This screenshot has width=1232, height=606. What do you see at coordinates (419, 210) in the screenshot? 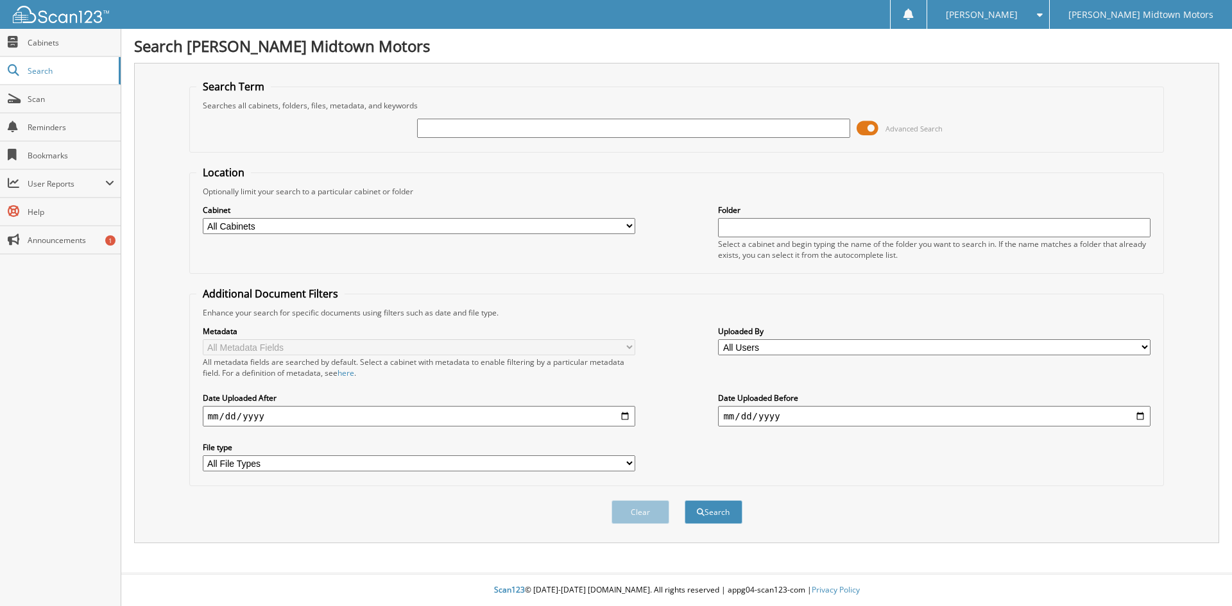
I see `label: Cabinet` at bounding box center [419, 210].